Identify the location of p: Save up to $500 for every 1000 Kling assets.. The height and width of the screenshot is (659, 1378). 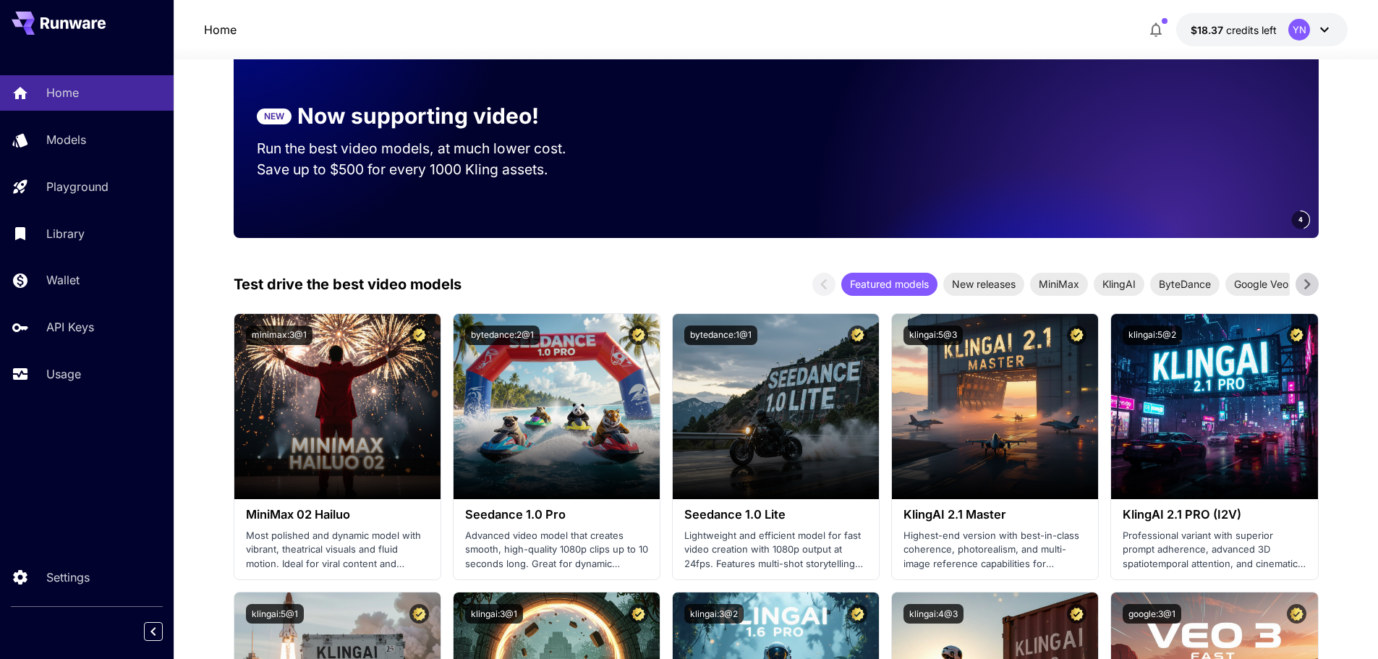
(425, 169).